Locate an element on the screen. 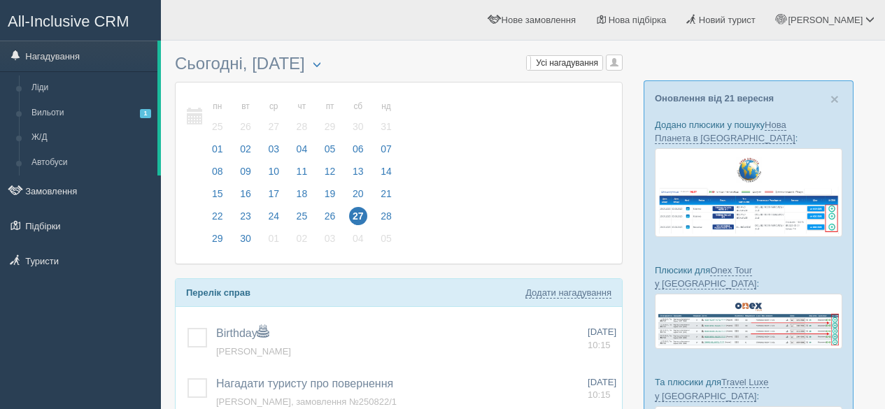  img: new-planet-%D0%BF%D1%96%D0%B4%D0%B1%D1%96%D1%80%D0%BA%D0%B0-%D1%81%D1%80%D0%BC-%D0%B4%D0%BB%D1%8F... is located at coordinates (749, 192).